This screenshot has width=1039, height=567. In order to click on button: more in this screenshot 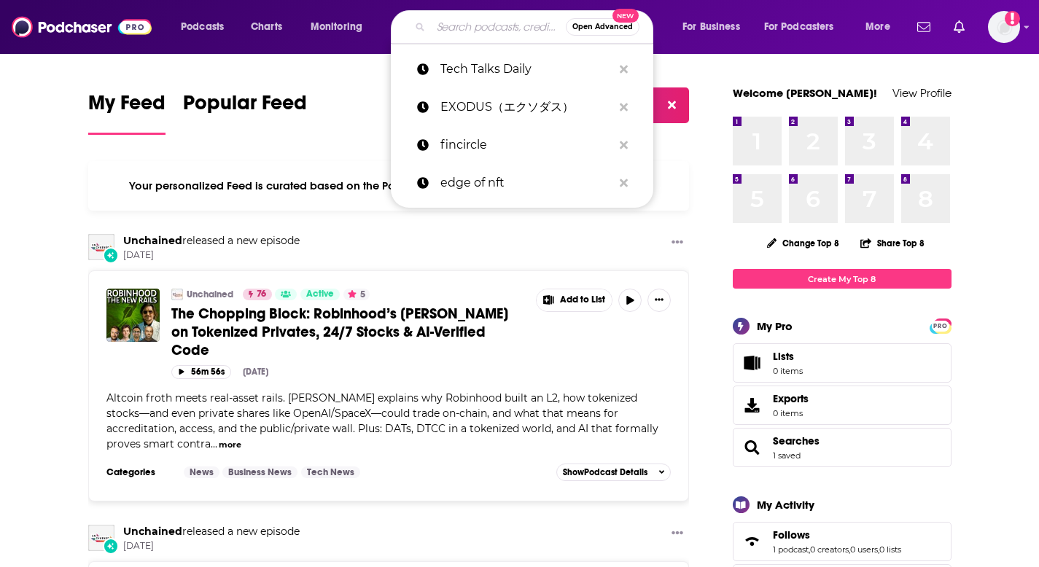, I will do `click(230, 445)`.